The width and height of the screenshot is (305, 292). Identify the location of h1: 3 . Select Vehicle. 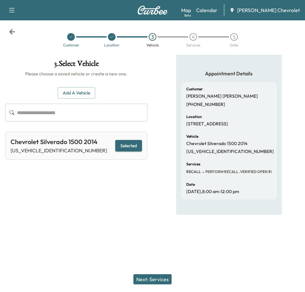
(76, 65).